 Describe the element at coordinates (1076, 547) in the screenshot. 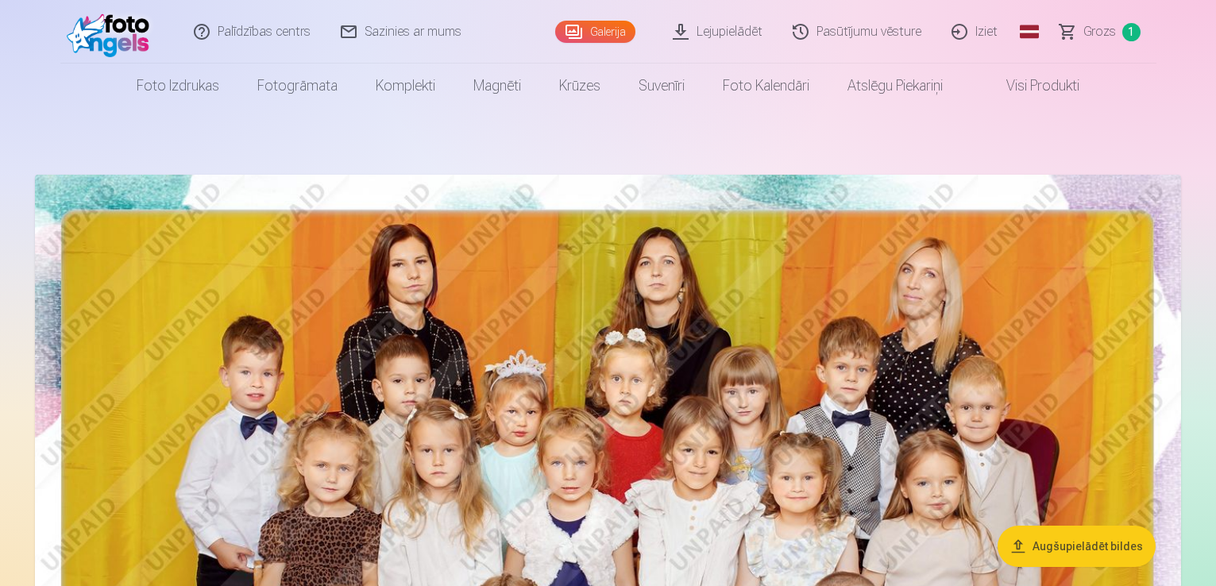

I see `button: Augšupielādēt bildes` at that location.